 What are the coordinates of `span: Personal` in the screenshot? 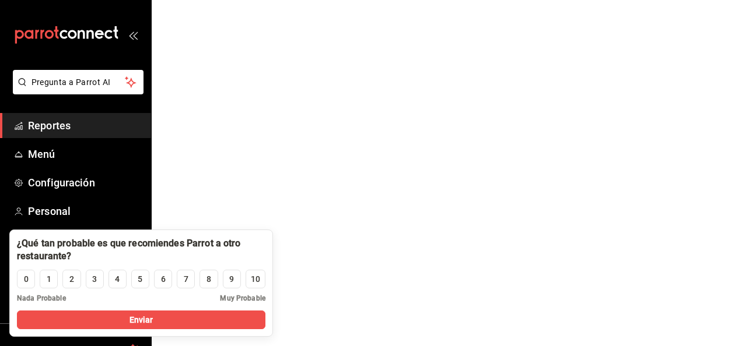 It's located at (85, 211).